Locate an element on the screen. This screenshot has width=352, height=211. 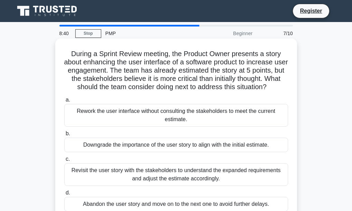
div: 8:40 is located at coordinates (65, 33).